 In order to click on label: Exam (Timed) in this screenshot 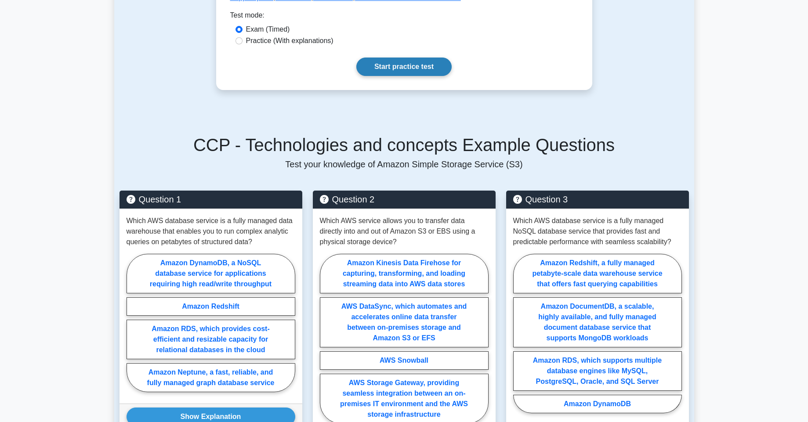, I will do `click(268, 29)`.